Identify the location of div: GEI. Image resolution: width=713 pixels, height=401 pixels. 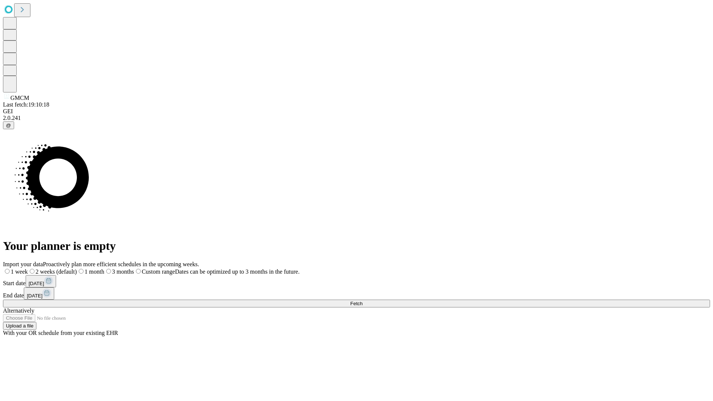
(357, 111).